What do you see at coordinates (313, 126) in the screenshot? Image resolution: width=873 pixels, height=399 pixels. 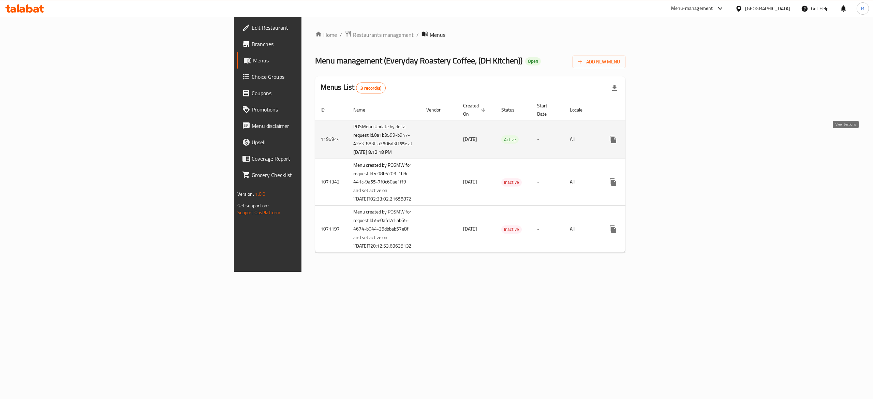 I see `span: Menu disclaimer` at bounding box center [313, 126].